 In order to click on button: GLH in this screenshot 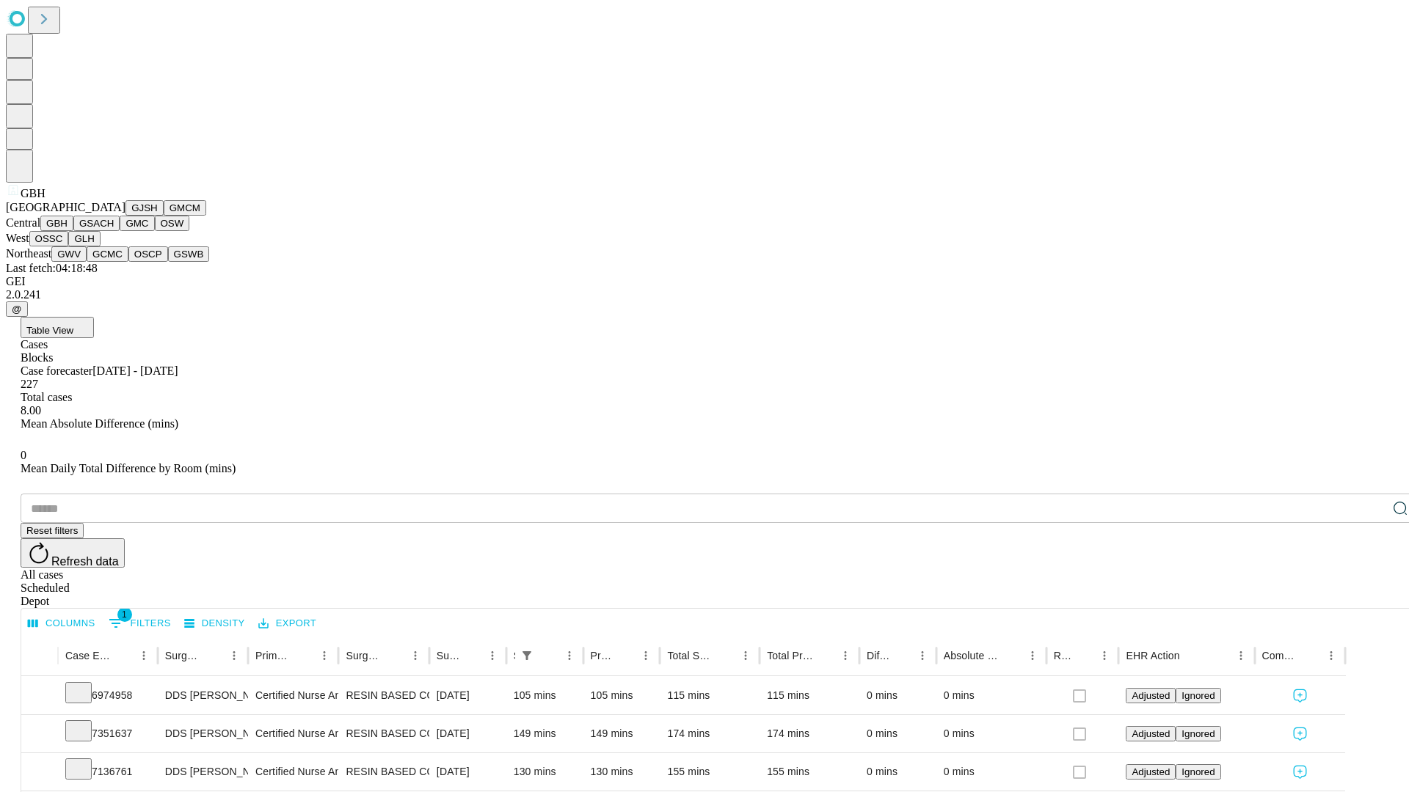, I will do `click(84, 238)`.